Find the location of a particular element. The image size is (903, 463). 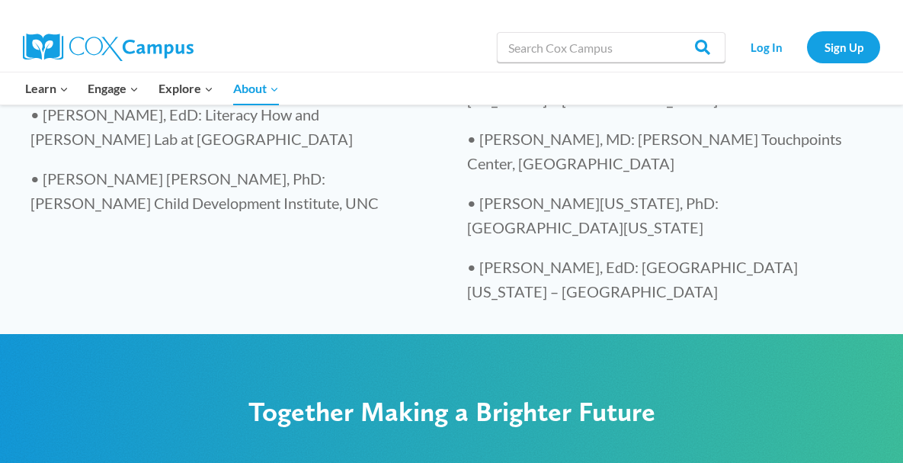

input: Search Cox Campus is located at coordinates (611, 47).